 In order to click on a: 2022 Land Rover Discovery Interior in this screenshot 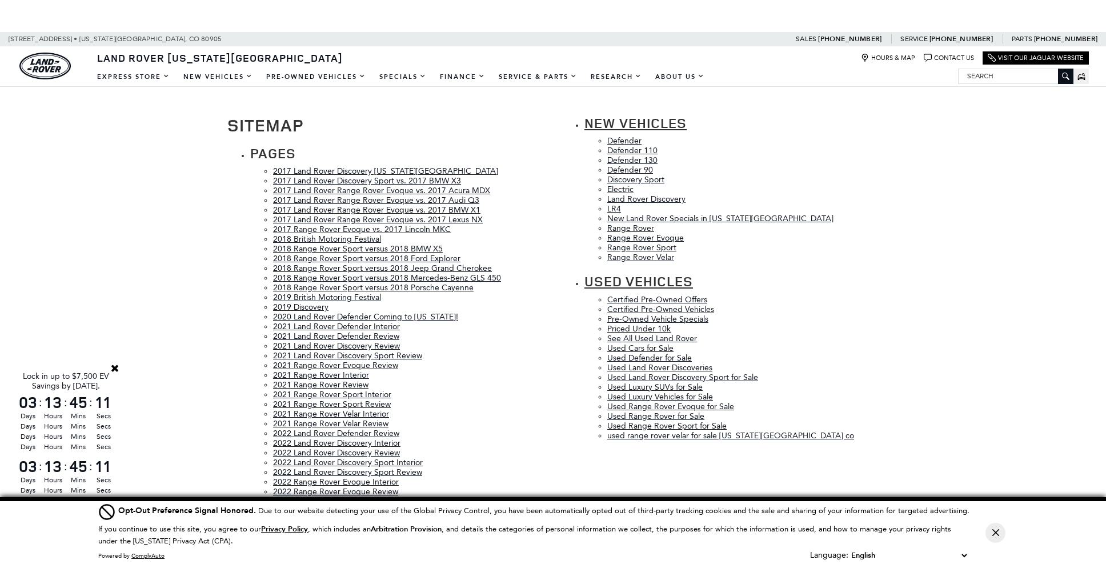, I will do `click(337, 443)`.